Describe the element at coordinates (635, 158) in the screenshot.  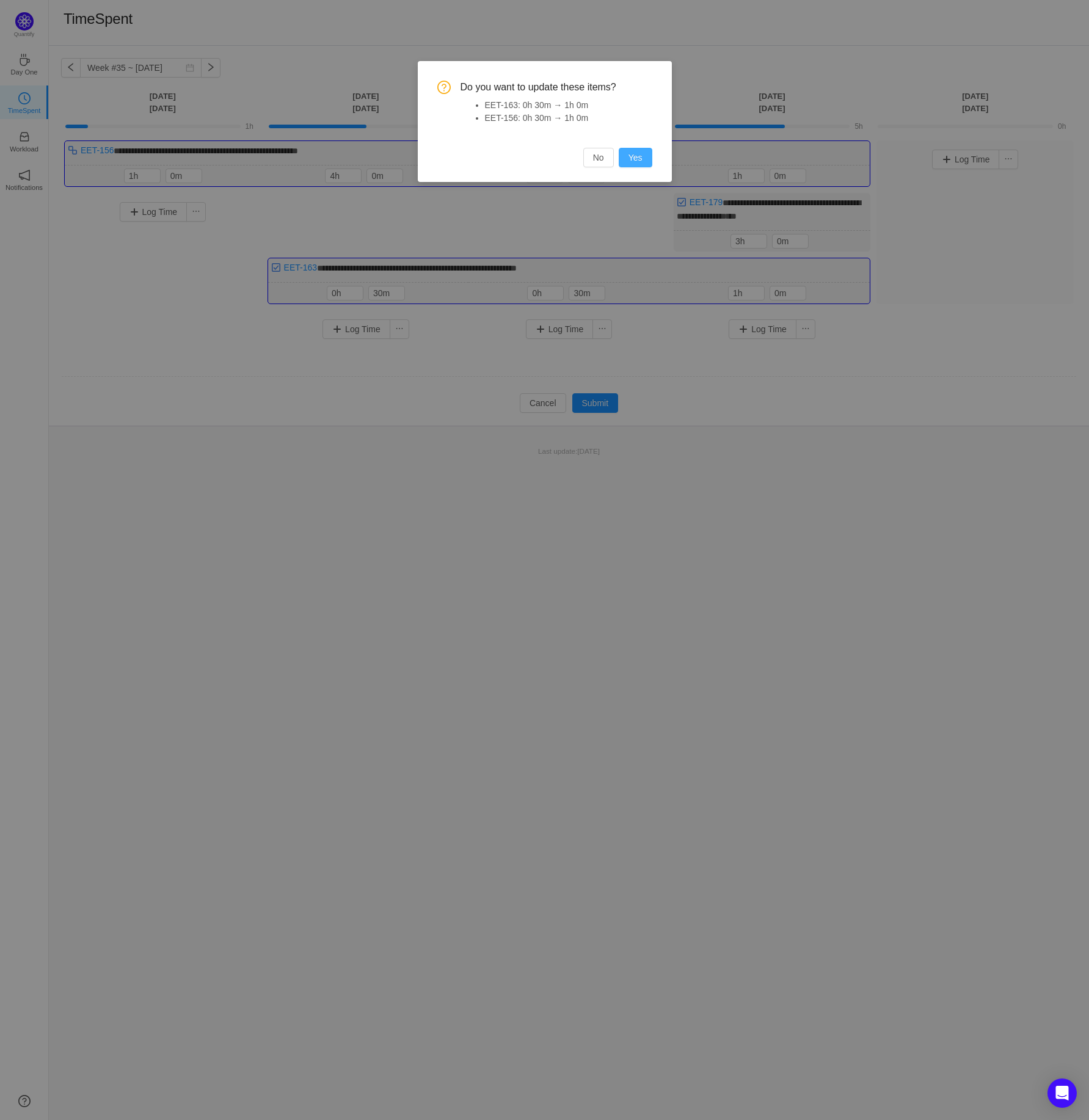
I see `button: Yes` at that location.